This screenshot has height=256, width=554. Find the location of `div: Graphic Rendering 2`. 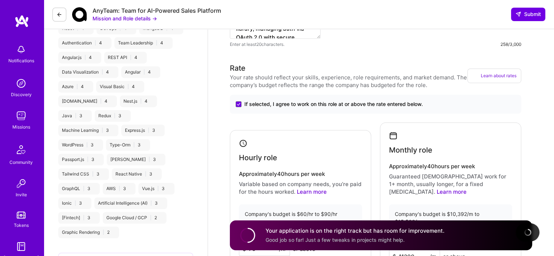

div: Graphic Rendering 2 is located at coordinates (88, 232).